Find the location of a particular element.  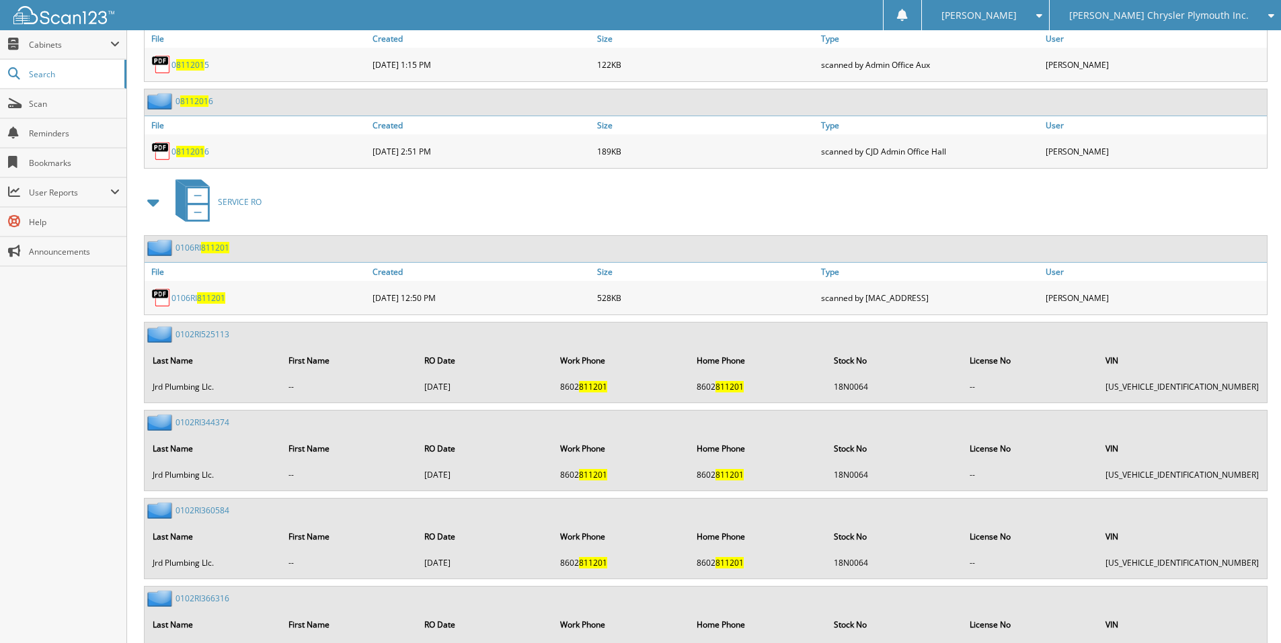

a: 08112015 is located at coordinates (190, 65).